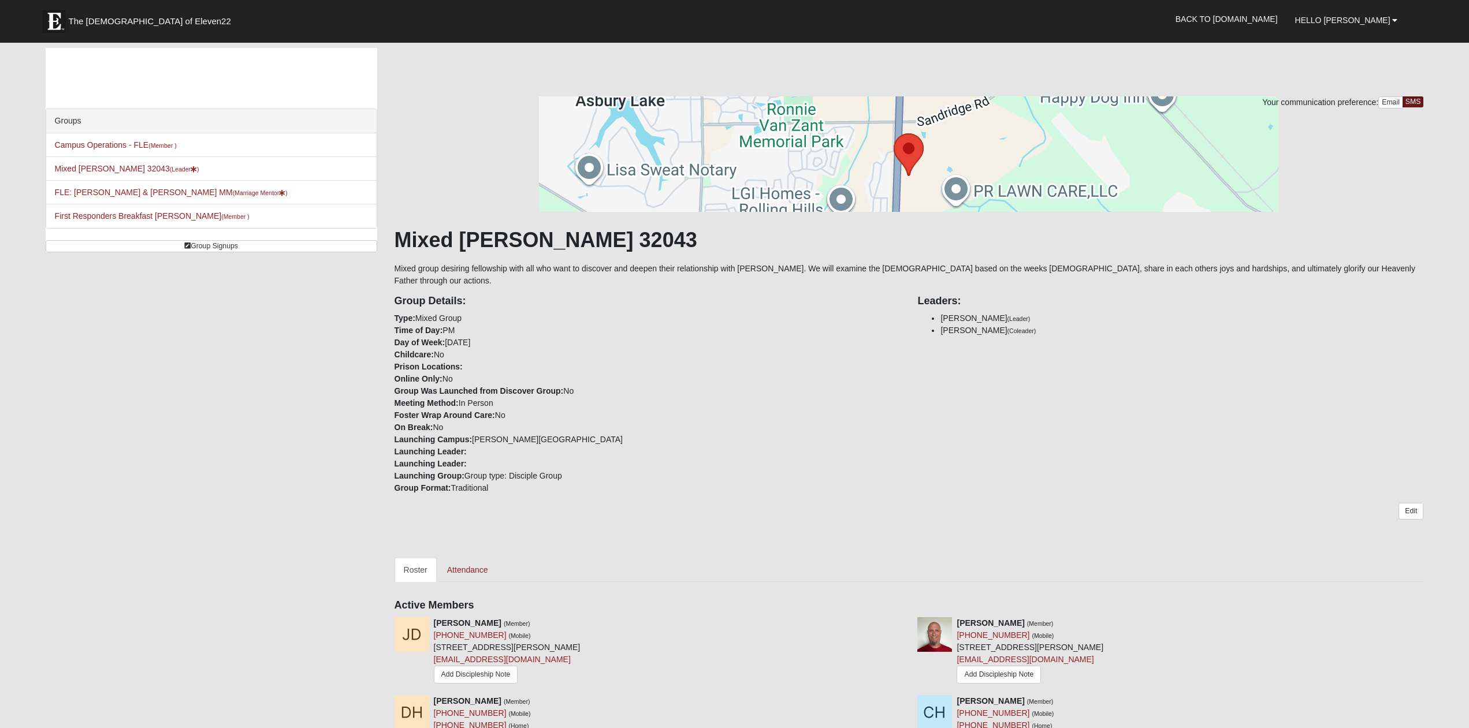  What do you see at coordinates (414, 355) in the screenshot?
I see `strong: Childcare:` at bounding box center [414, 355].